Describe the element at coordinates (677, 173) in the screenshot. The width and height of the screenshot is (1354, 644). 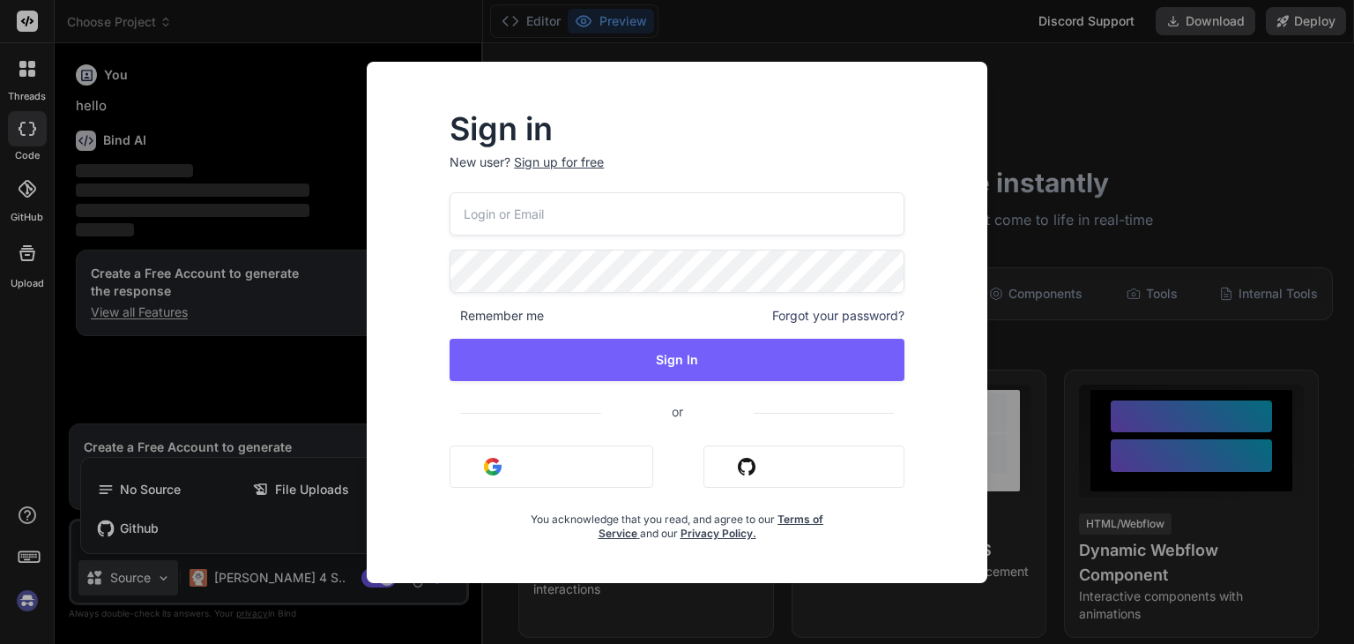
I see `p: New user?` at that location.